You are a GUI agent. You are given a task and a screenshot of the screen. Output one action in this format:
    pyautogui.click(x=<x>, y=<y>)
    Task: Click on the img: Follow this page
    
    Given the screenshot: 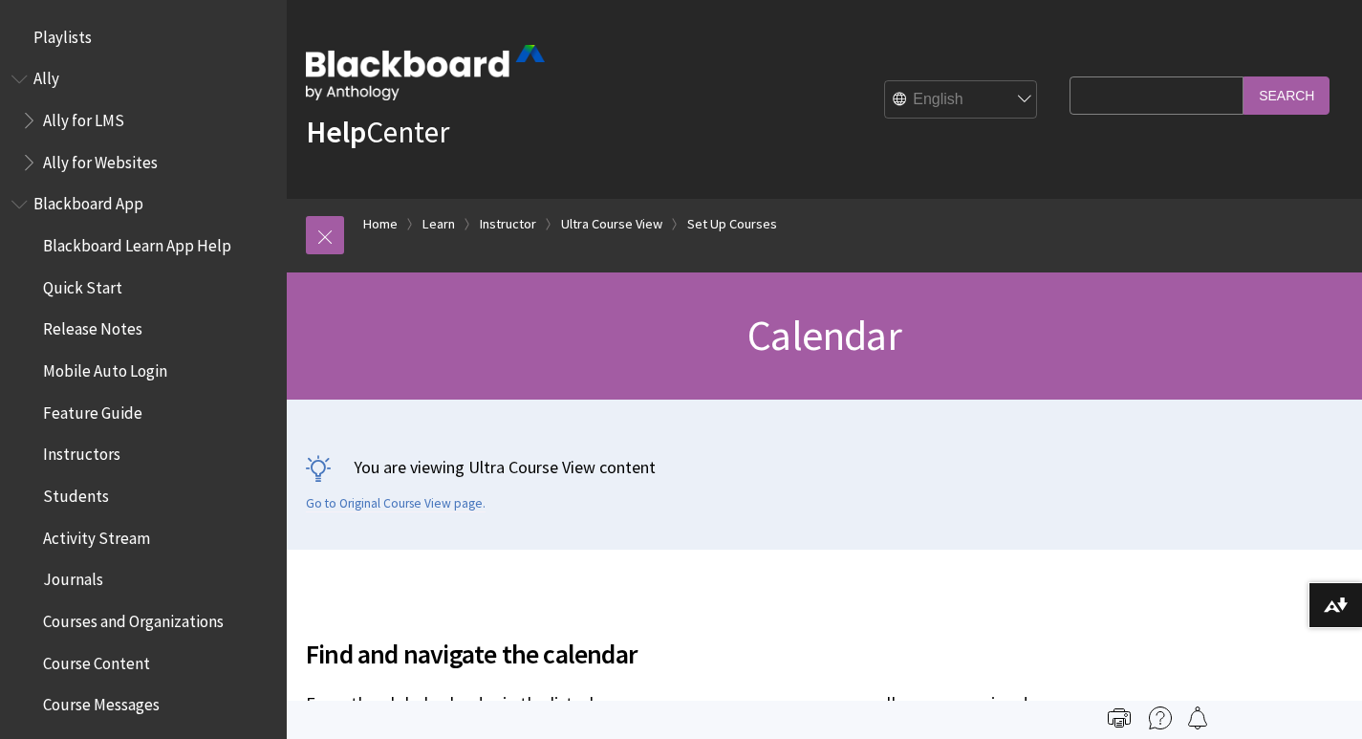 What is the action you would take?
    pyautogui.click(x=1198, y=718)
    